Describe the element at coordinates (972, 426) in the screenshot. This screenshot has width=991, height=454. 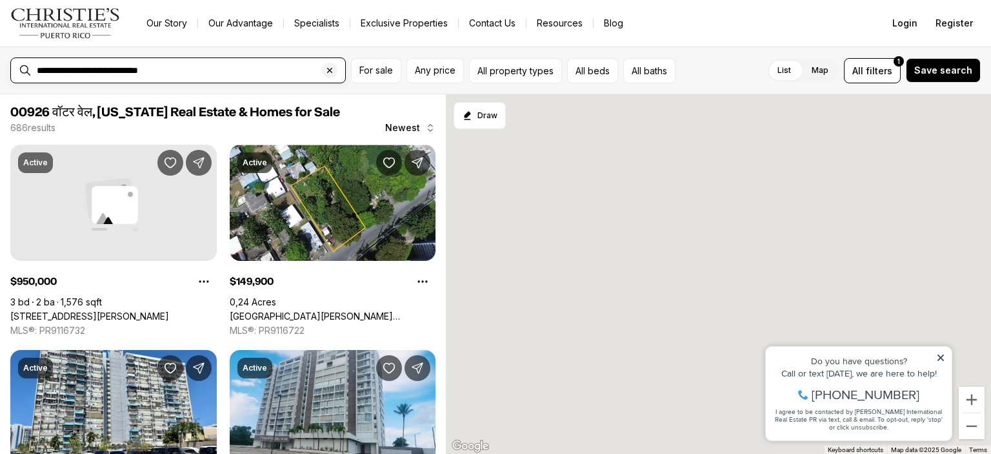
I see `button: Zoom out` at that location.